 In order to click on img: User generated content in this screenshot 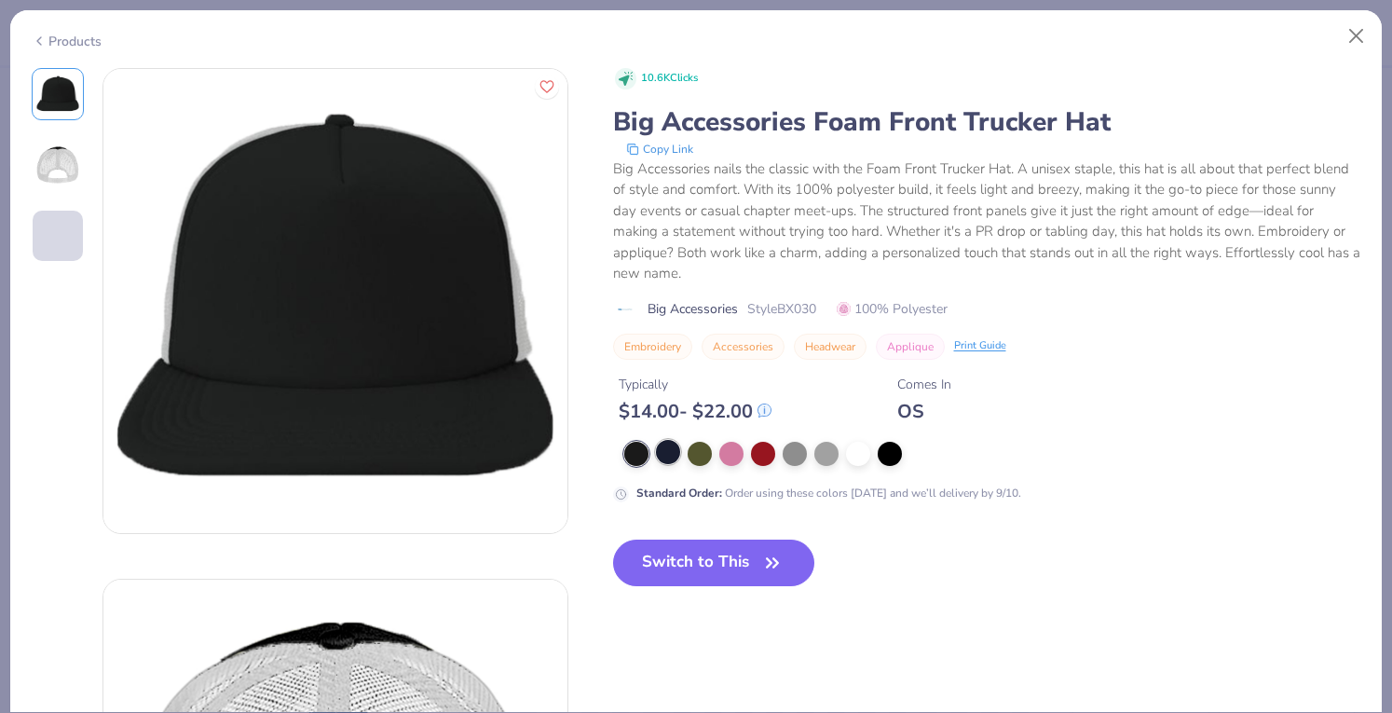, I will do `click(34, 286)`.